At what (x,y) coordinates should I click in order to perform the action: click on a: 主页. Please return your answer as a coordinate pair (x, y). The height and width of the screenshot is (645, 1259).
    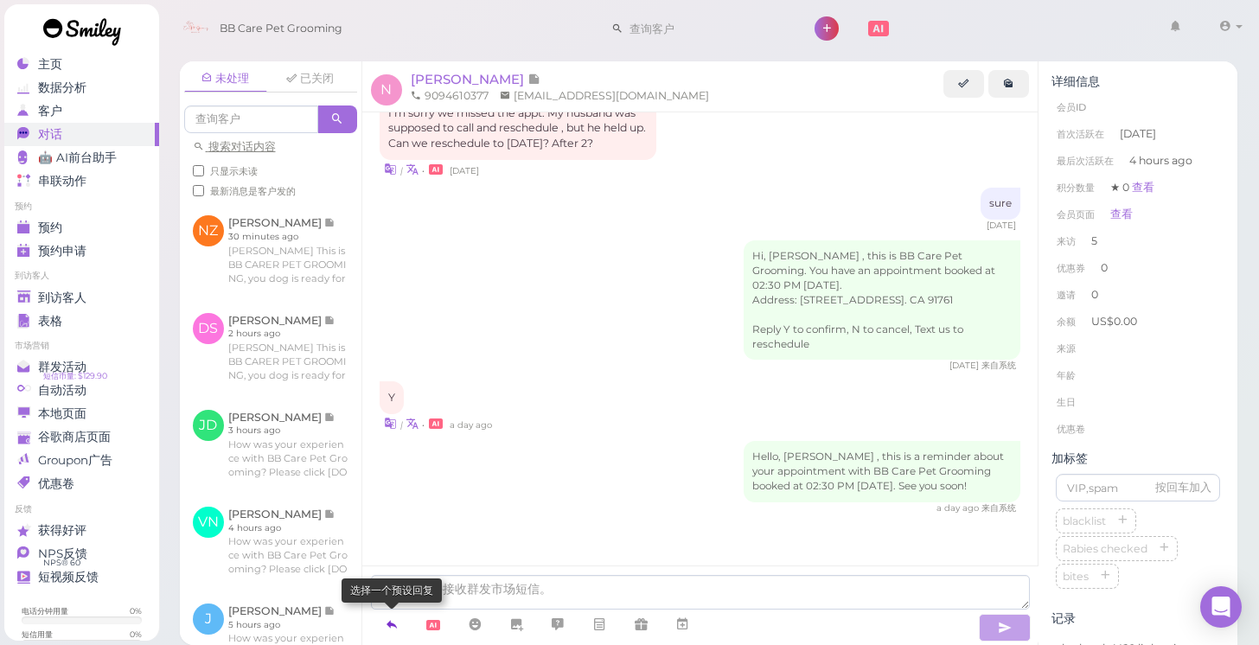
    Looking at the image, I should click on (81, 64).